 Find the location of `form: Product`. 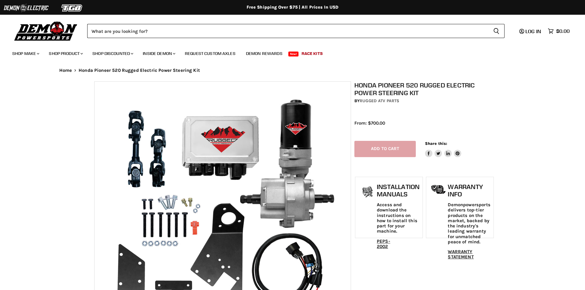

form: Product is located at coordinates (295, 31).